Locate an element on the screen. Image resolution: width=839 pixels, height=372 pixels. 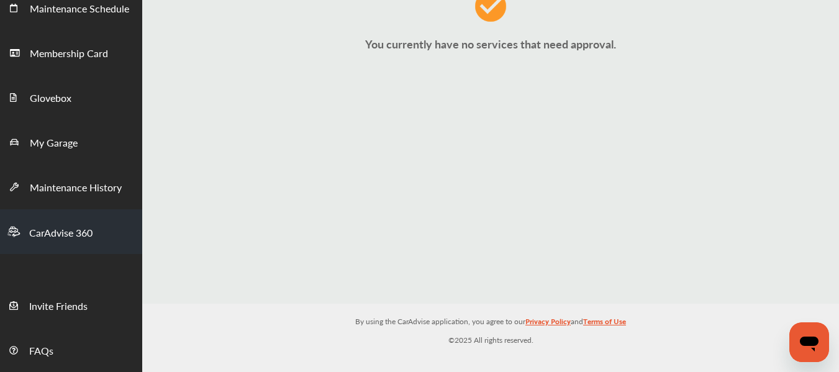
a: Terms of Use is located at coordinates (604, 324).